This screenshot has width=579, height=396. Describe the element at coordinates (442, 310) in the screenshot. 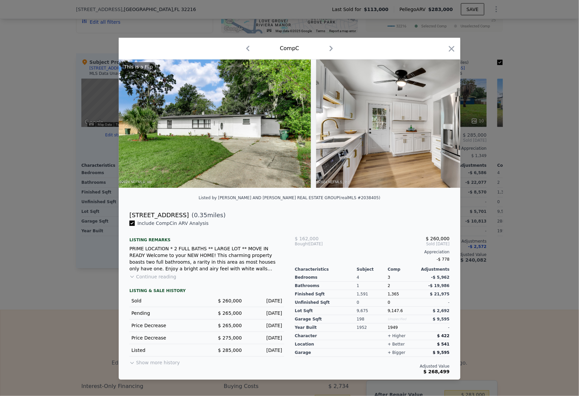

I see `span: $ 2,692` at that location.